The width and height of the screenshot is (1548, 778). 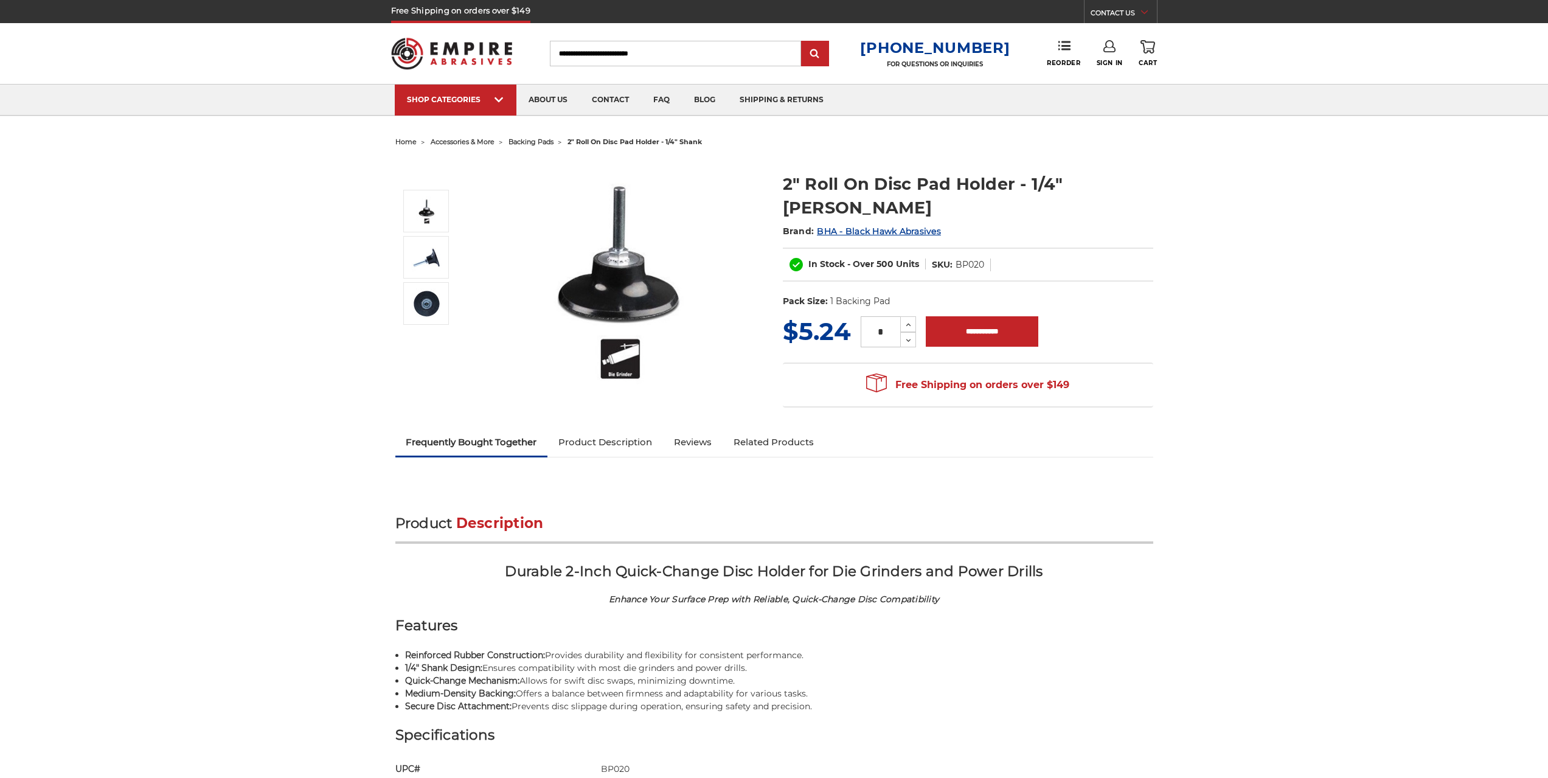 I want to click on a: faq, so click(x=661, y=100).